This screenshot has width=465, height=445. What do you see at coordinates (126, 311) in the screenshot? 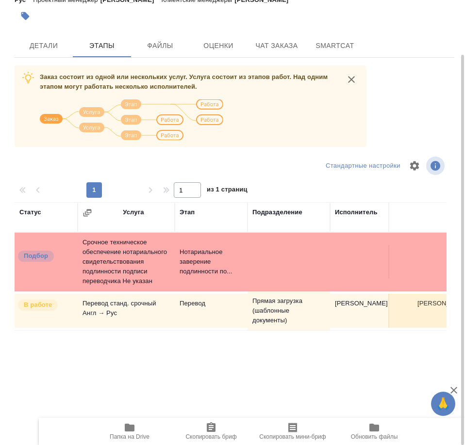
I see `td: Перевод станд. срочный Англ → Рус` at bounding box center [126, 311].